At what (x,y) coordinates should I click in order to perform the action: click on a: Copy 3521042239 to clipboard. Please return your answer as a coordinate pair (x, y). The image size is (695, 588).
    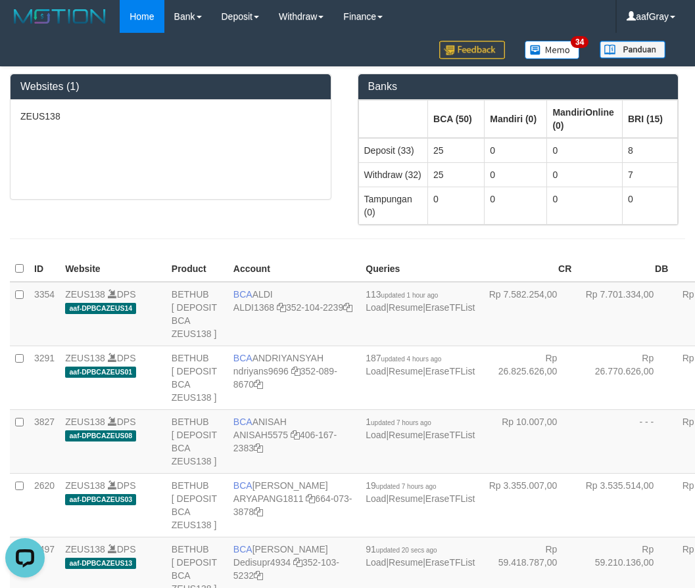
    Looking at the image, I should click on (348, 308).